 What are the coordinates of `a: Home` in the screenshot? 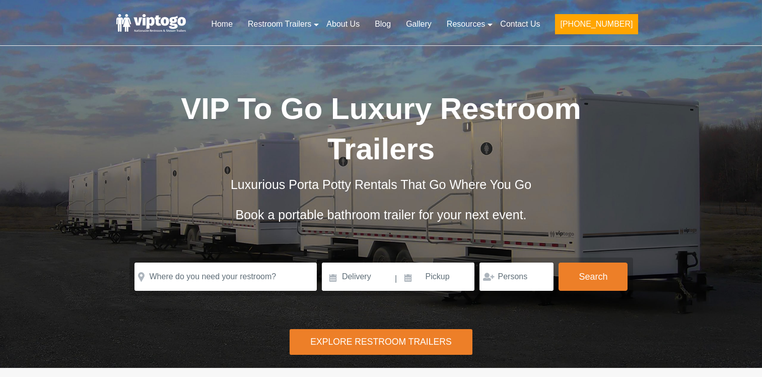 It's located at (222, 24).